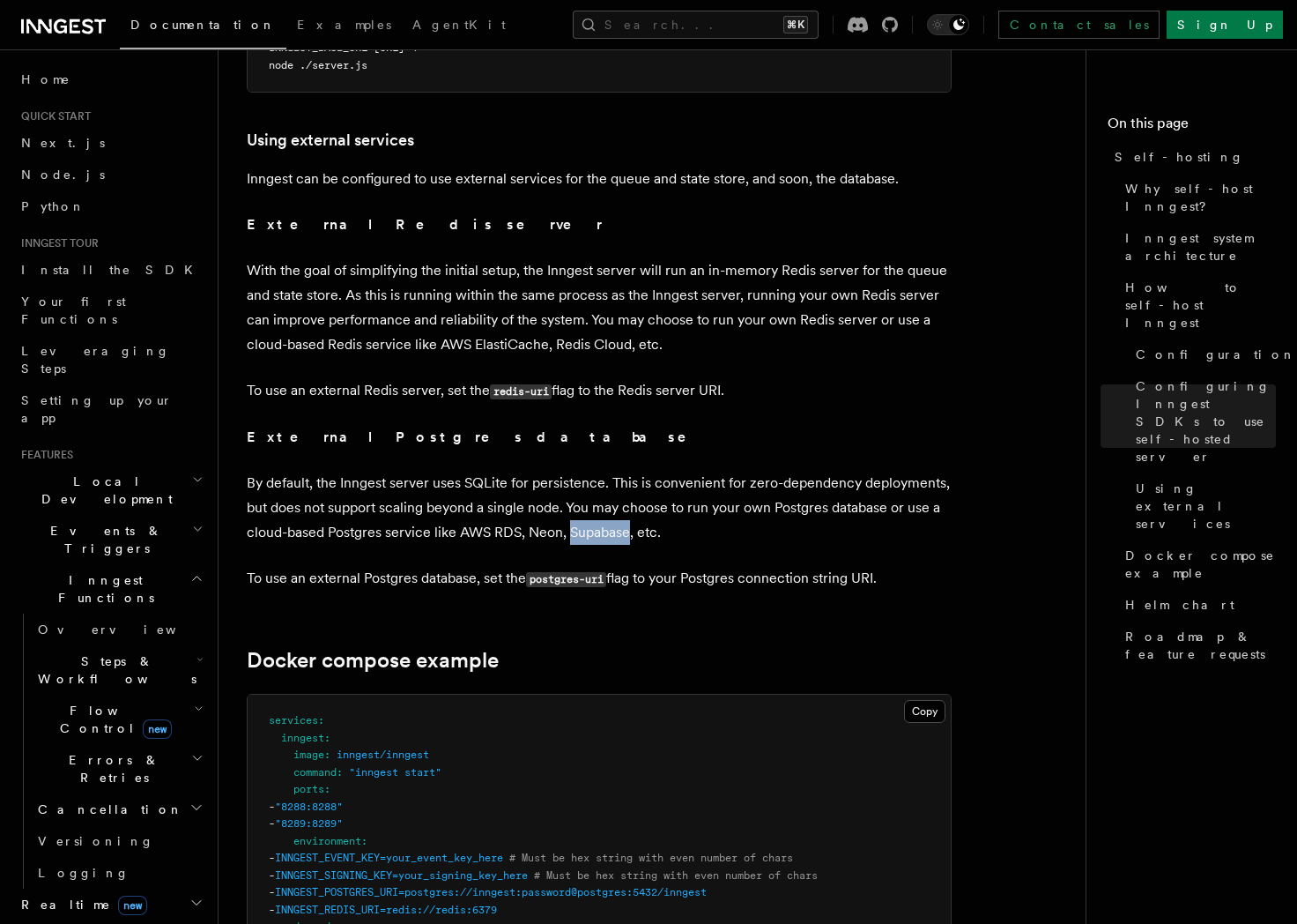  I want to click on a: Next.js, so click(110, 143).